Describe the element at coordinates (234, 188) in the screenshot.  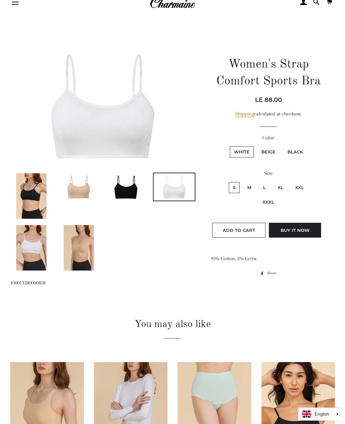
I see `label: S` at that location.